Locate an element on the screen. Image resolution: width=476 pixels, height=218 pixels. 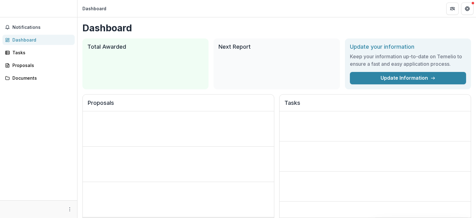
a: Proposals is located at coordinates (38, 65).